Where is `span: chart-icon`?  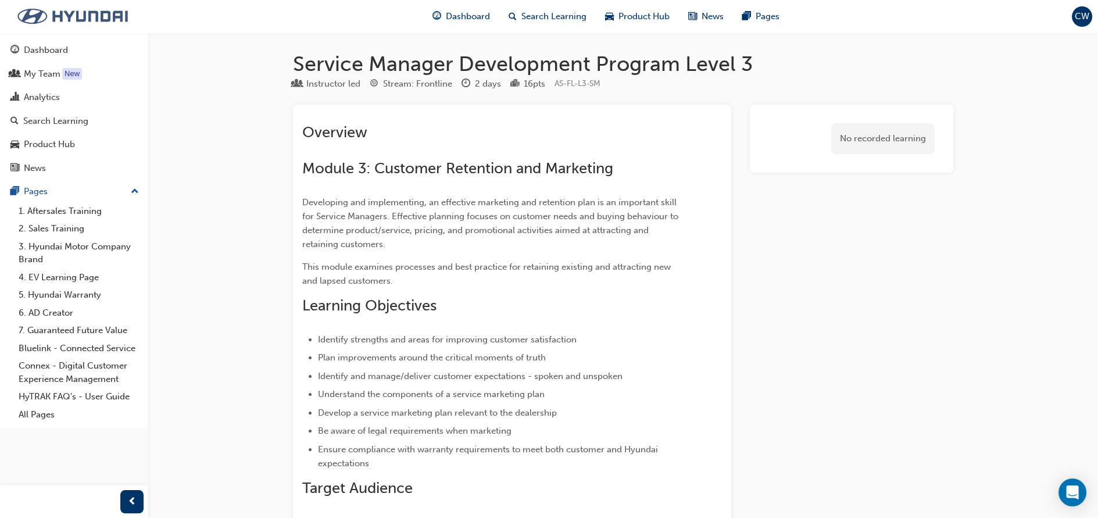 span: chart-icon is located at coordinates (15, 98).